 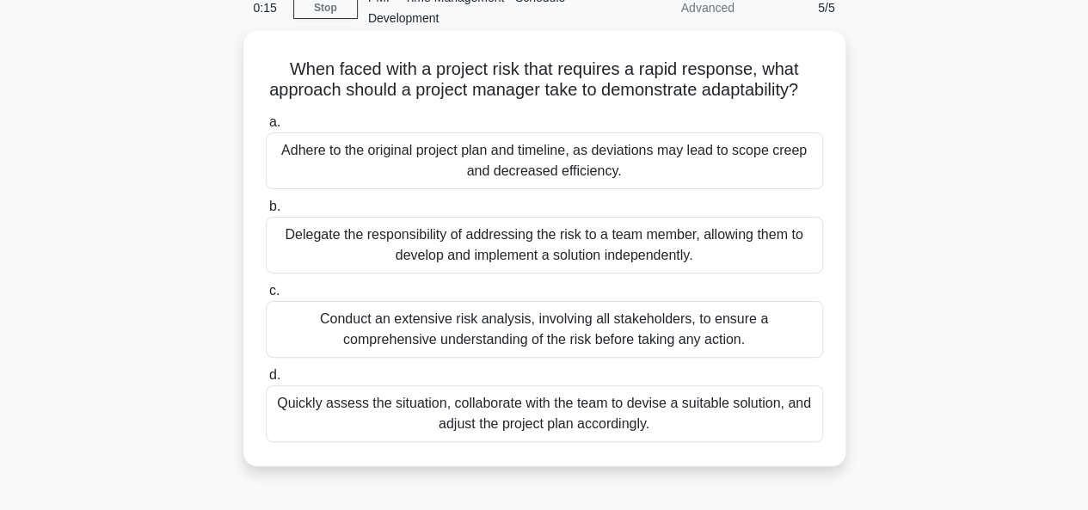 I want to click on div: Delegate the responsibility of addressing the risk to a team member, allowing them to develop and..., so click(x=545, y=245).